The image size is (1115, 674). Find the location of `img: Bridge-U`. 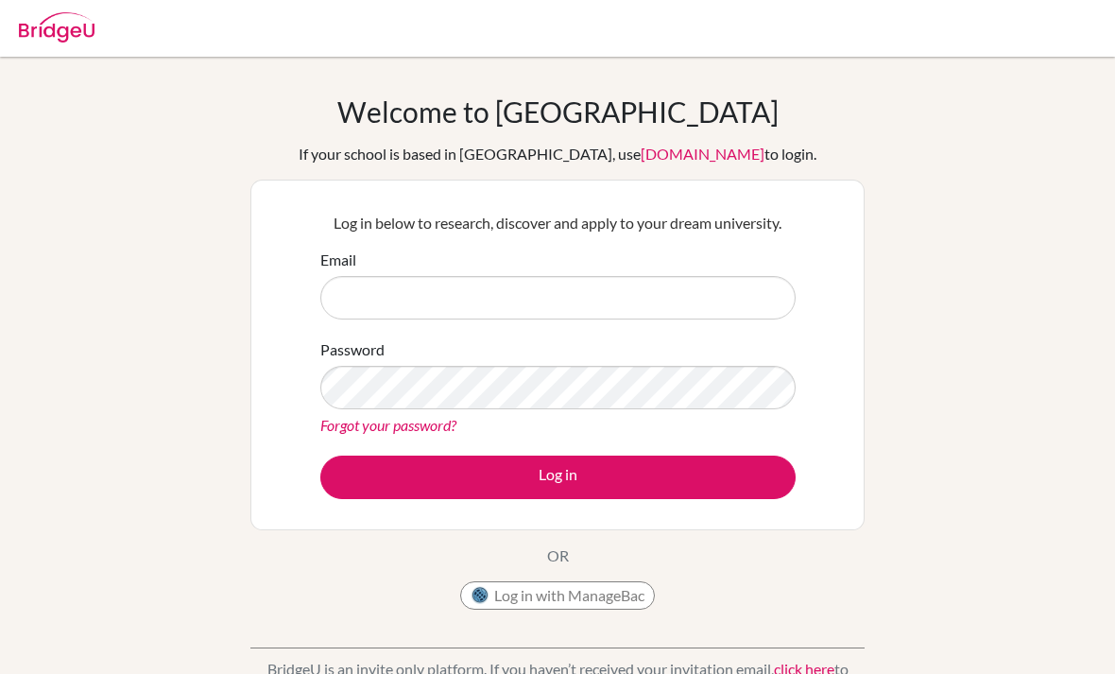

img: Bridge-U is located at coordinates (57, 27).